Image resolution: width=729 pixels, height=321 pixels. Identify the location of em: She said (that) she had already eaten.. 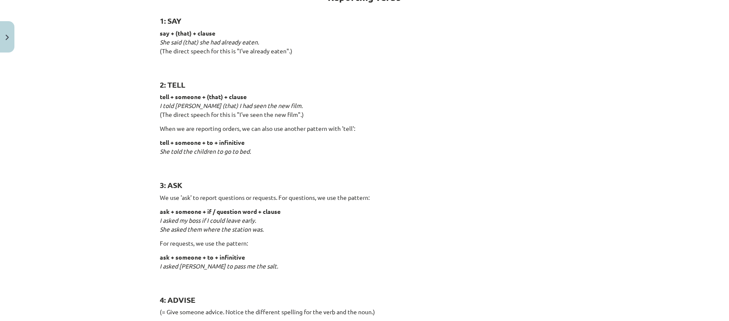
(209, 42).